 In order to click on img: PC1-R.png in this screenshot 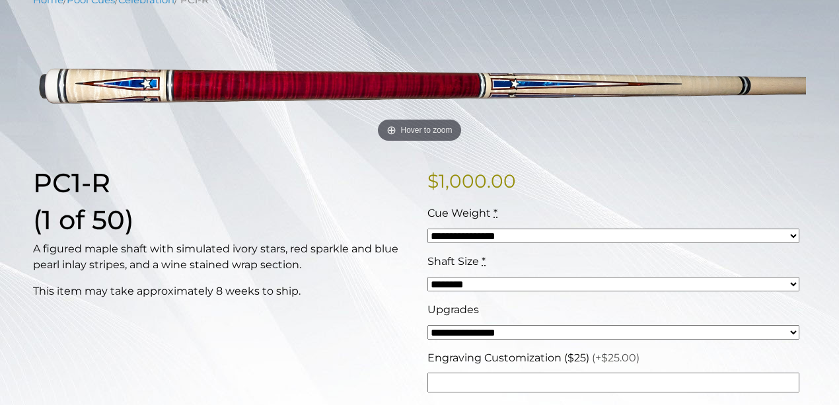, I will do `click(420, 81)`.